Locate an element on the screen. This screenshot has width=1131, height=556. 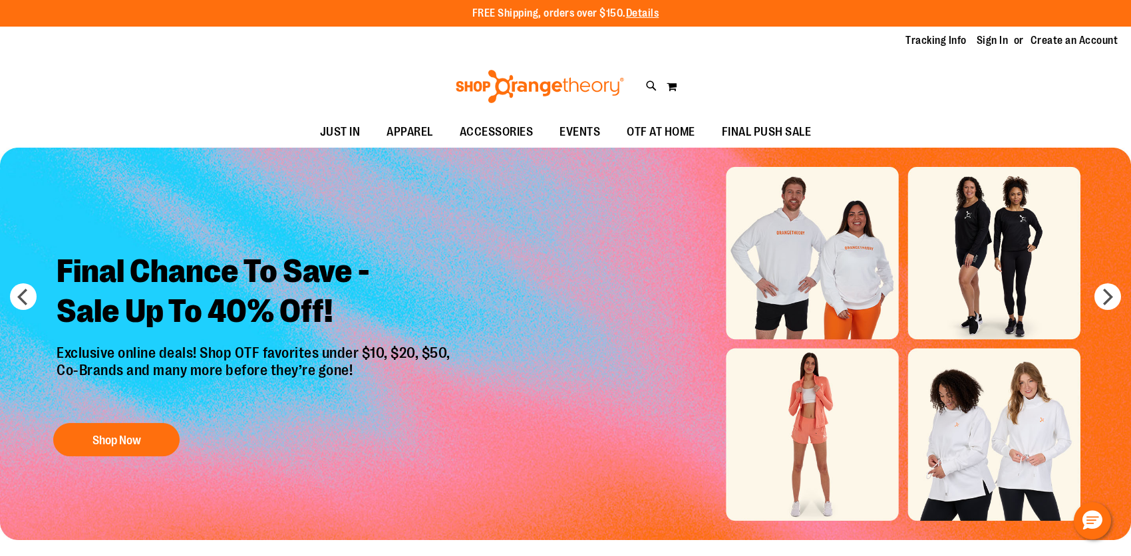
a: JUST IN is located at coordinates (340, 132).